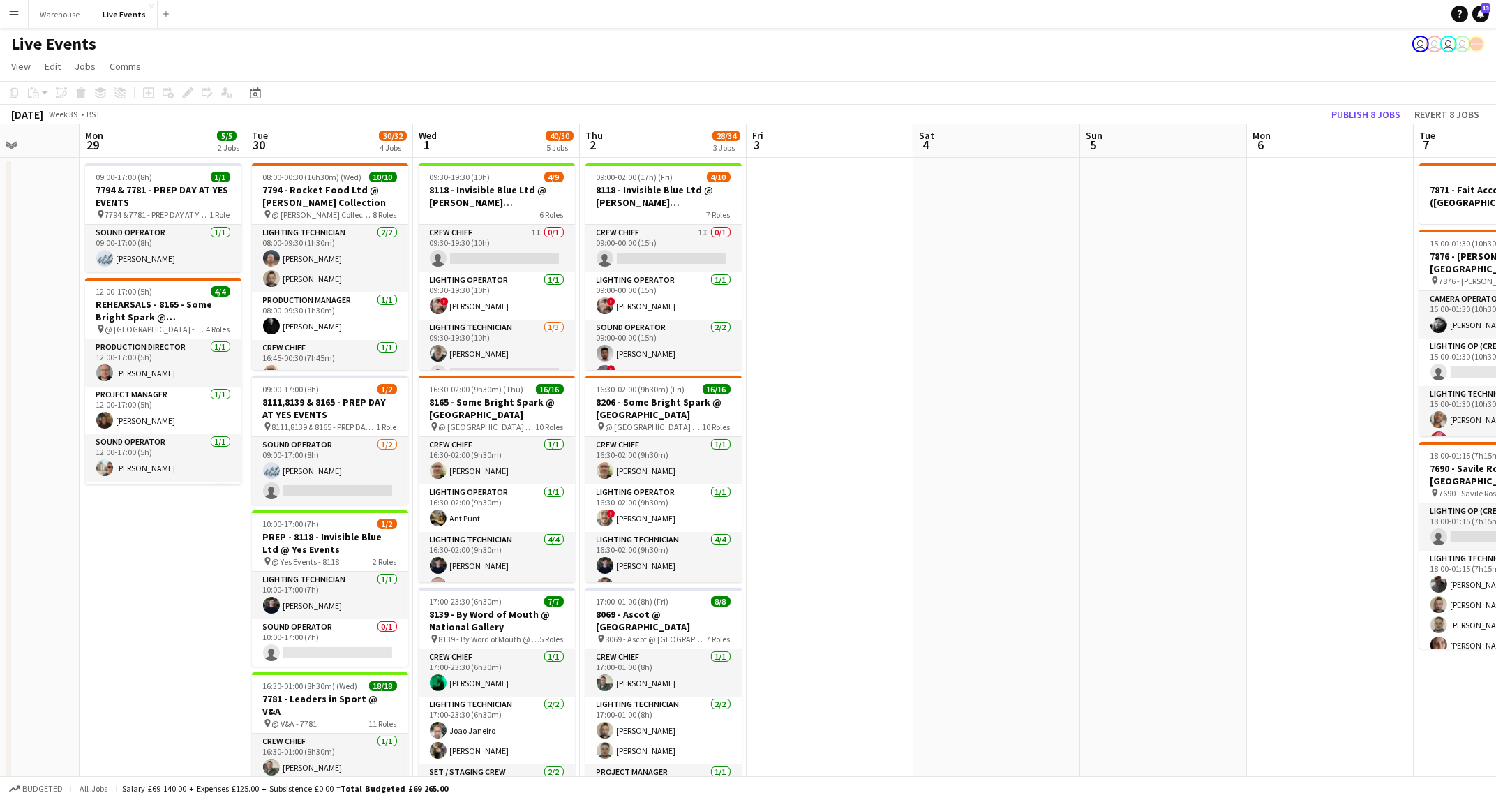 This screenshot has width=1496, height=800. Describe the element at coordinates (85, 66) in the screenshot. I see `span: Jobs` at that location.